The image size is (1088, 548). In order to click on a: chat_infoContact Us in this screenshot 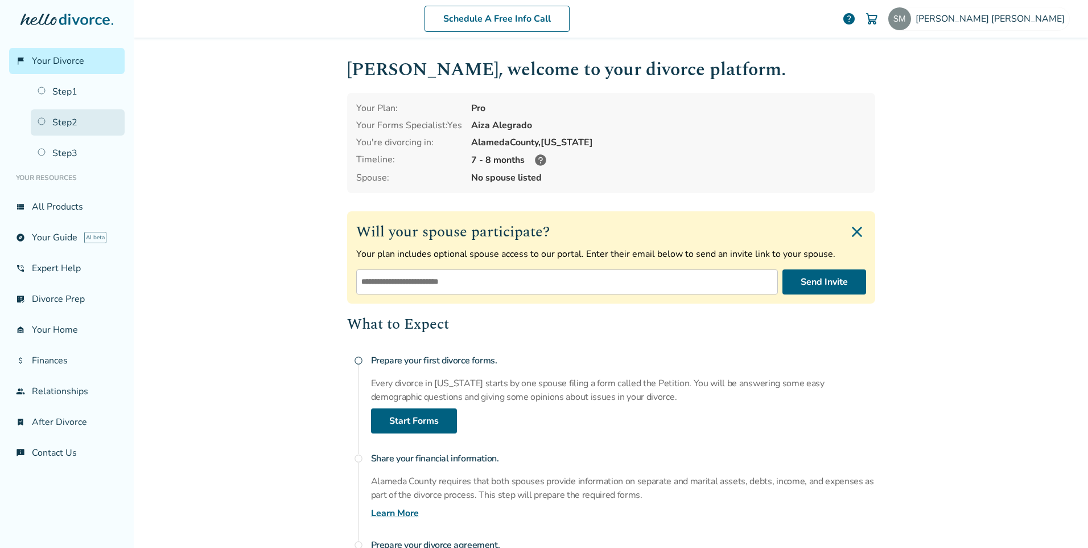, I will do `click(67, 453)`.